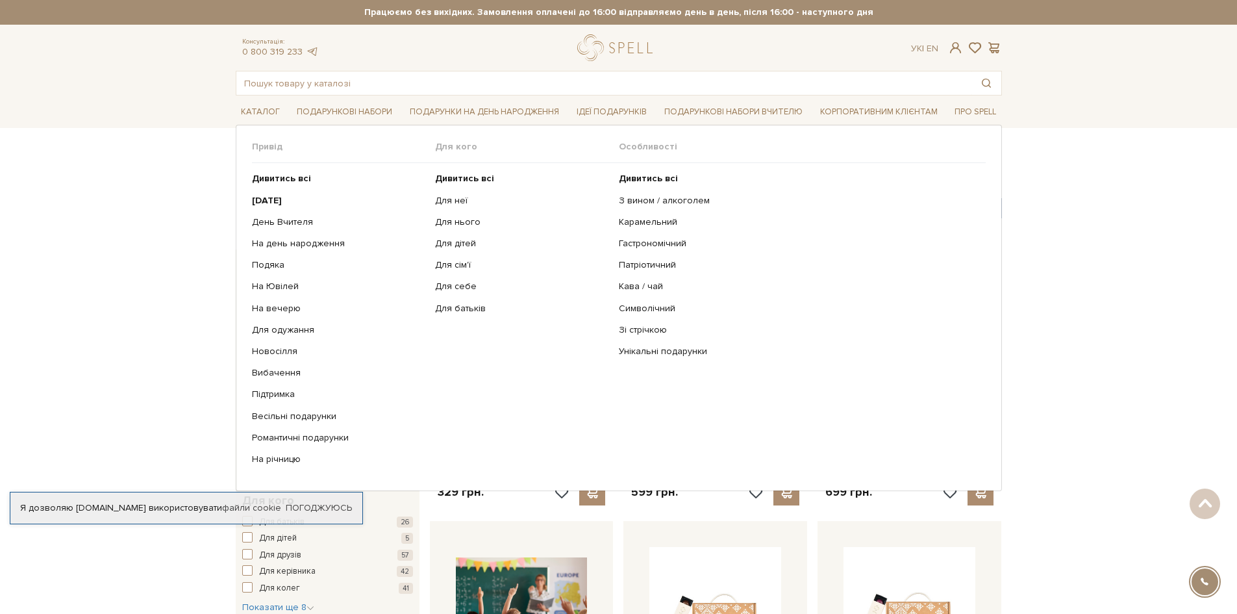 This screenshot has height=614, width=1237. Describe the element at coordinates (797, 243) in the screenshot. I see `a: Гастрономічний` at that location.